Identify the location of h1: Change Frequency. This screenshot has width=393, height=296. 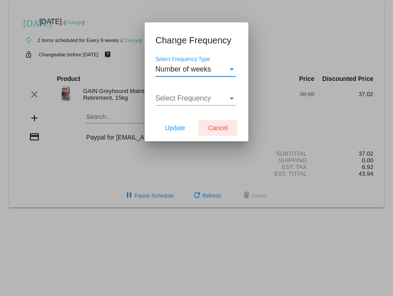
(196, 40).